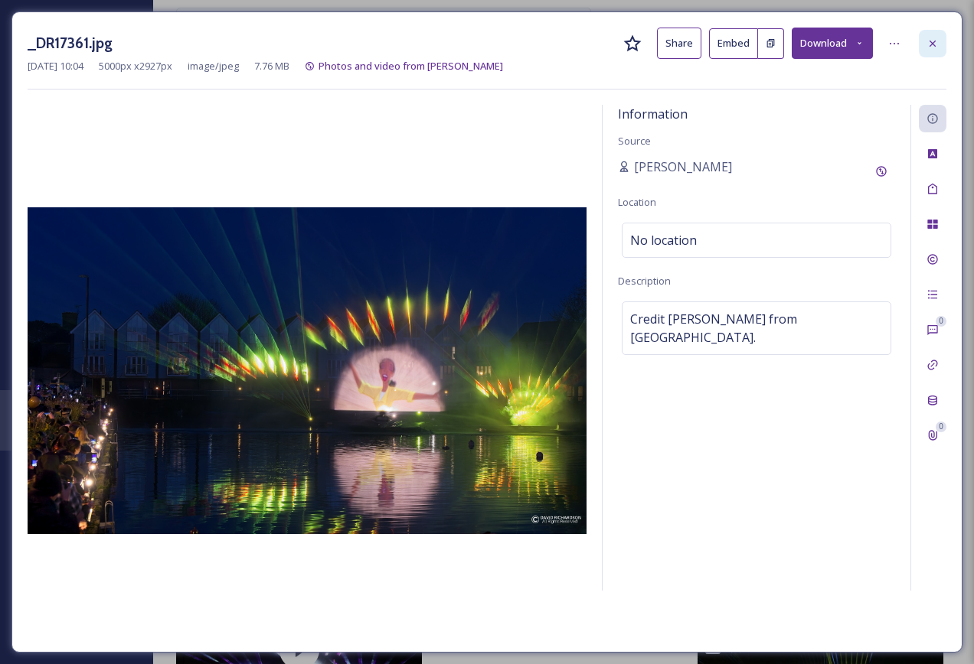 Image resolution: width=974 pixels, height=664 pixels. What do you see at coordinates (652, 114) in the screenshot?
I see `span: Information` at bounding box center [652, 114].